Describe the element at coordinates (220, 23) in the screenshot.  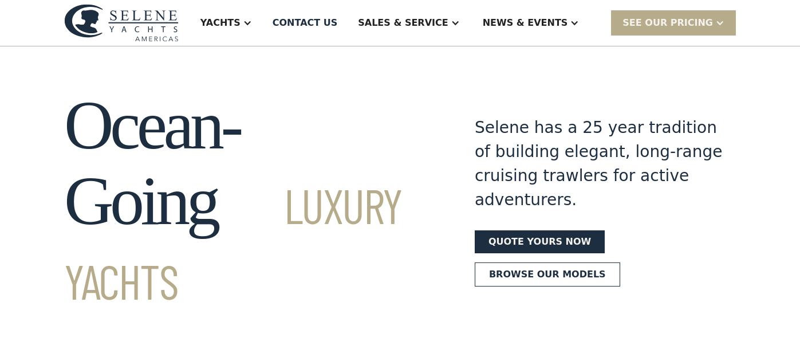
I see `div: Yachts` at that location.